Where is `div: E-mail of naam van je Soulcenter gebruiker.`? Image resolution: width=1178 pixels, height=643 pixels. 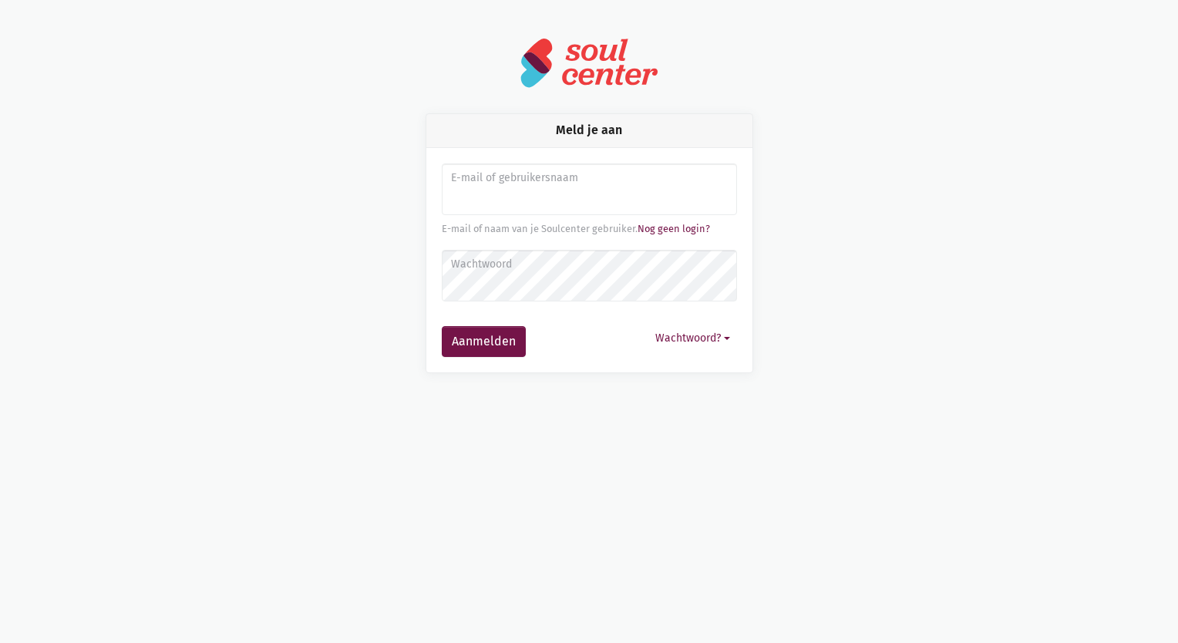
div: E-mail of naam van je Soulcenter gebruiker. is located at coordinates (589, 229).